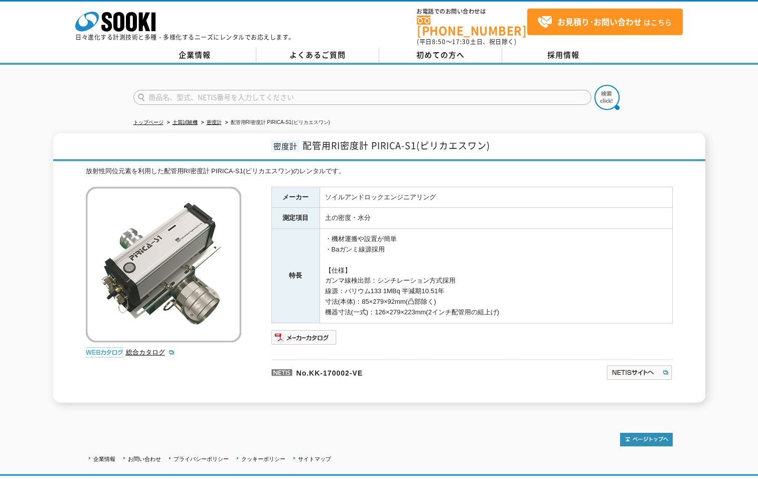 Image resolution: width=758 pixels, height=479 pixels. I want to click on img: トップページへ, so click(646, 439).